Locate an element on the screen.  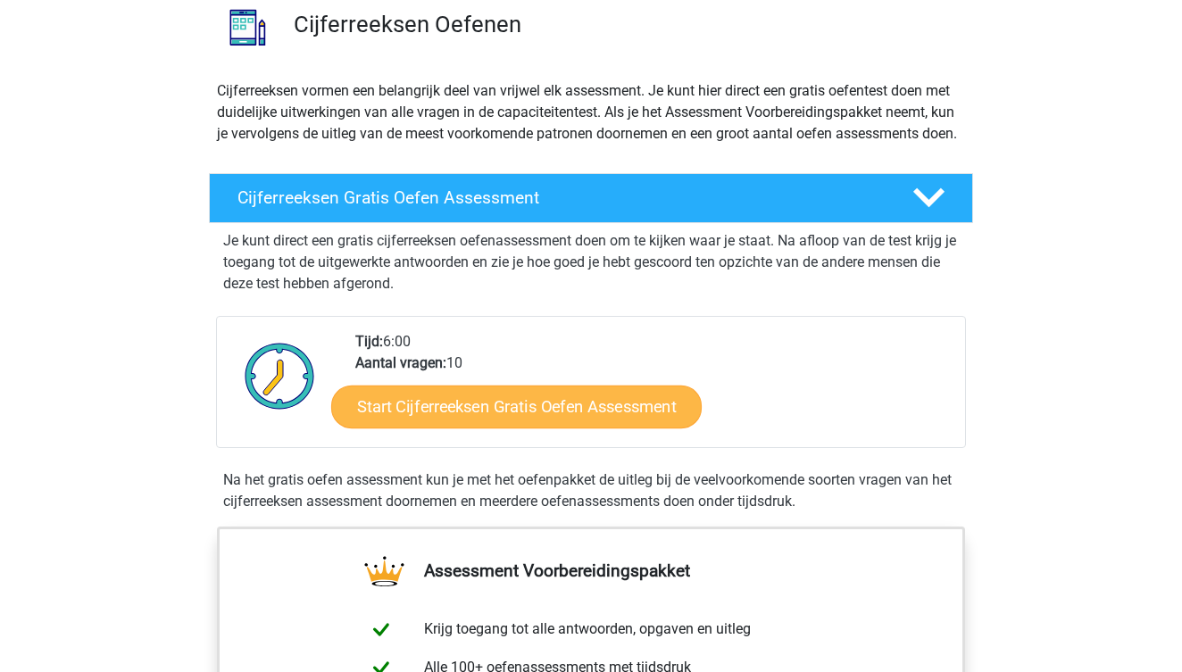
div: 6:00 10 is located at coordinates (653, 389).